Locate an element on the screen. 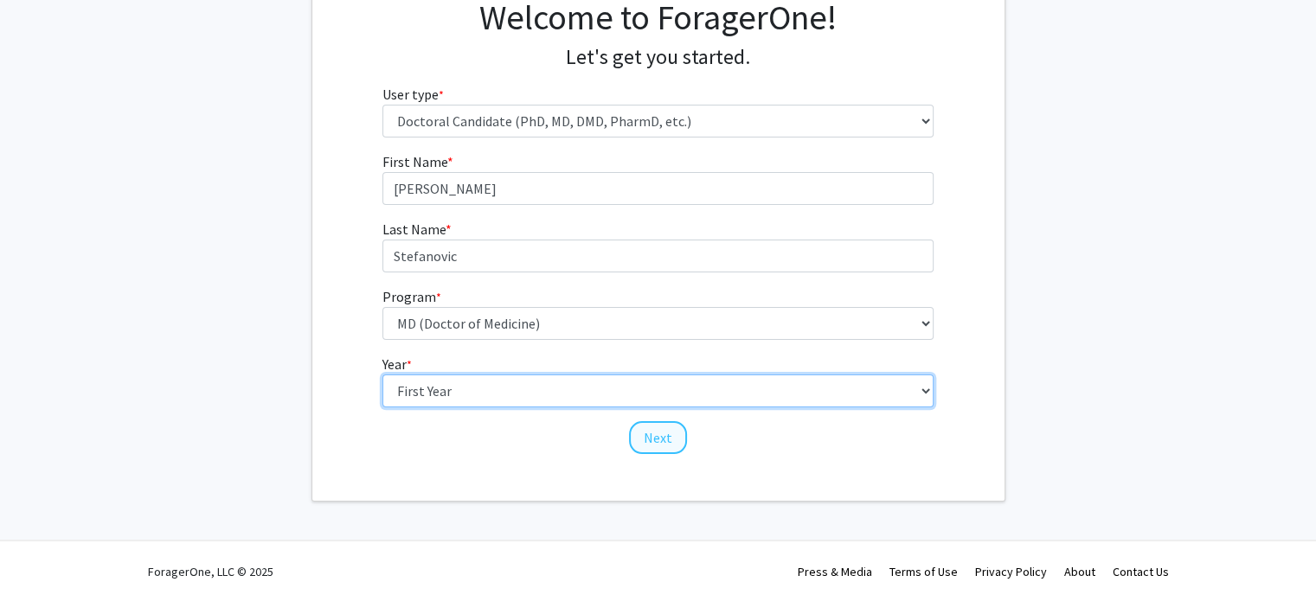  label: User type is located at coordinates (413, 94).